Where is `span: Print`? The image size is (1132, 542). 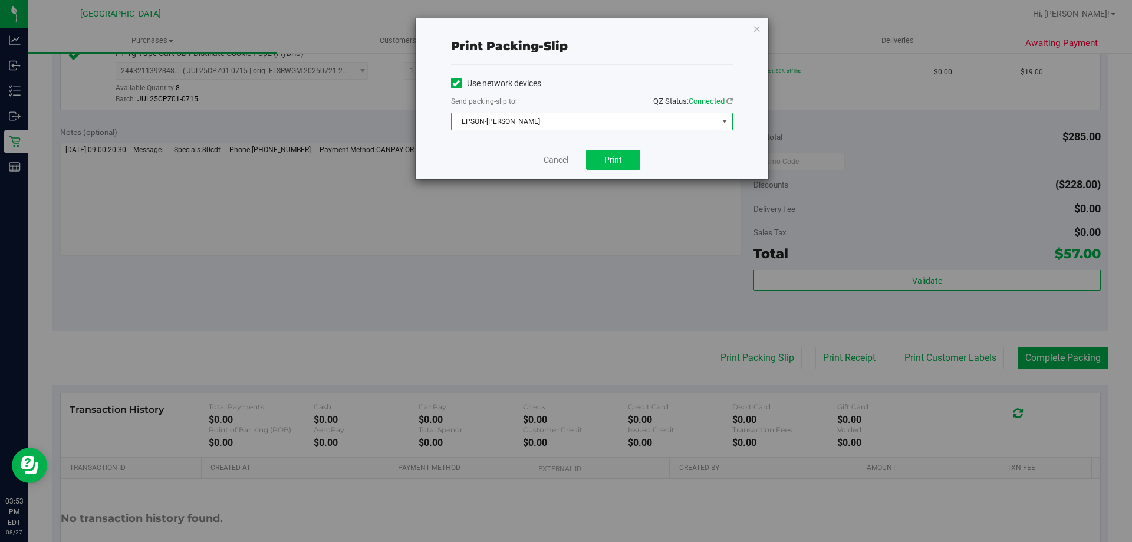 span: Print is located at coordinates (613, 160).